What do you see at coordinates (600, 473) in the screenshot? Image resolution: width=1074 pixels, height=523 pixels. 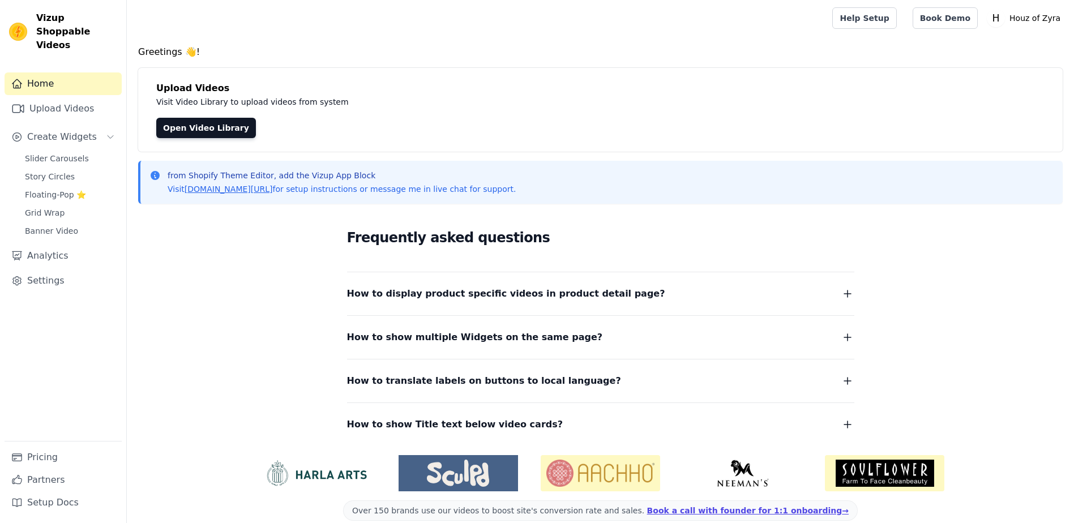 I see `img: Aachho` at bounding box center [600, 473].